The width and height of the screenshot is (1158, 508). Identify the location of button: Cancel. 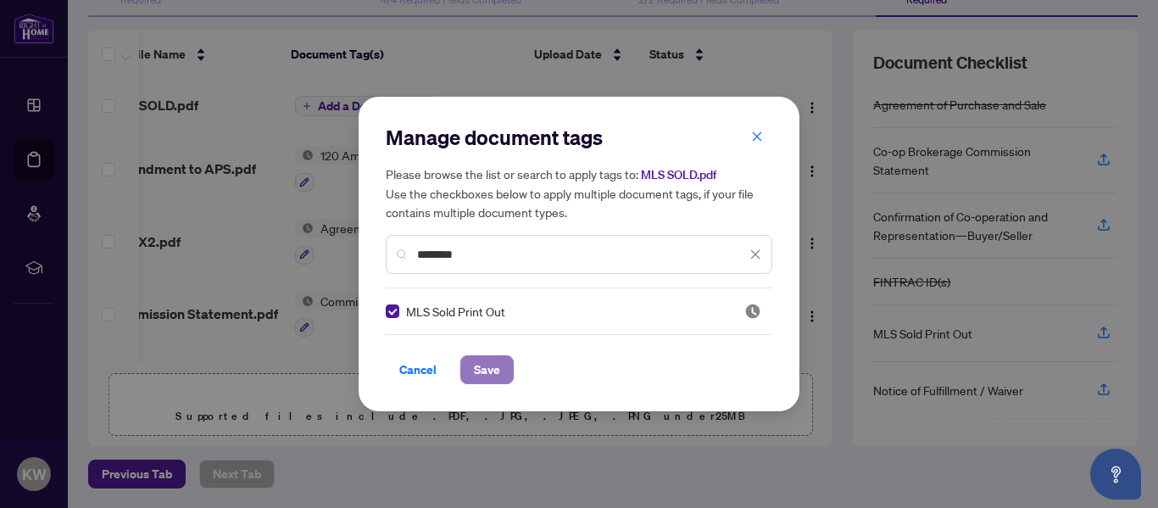
(418, 370).